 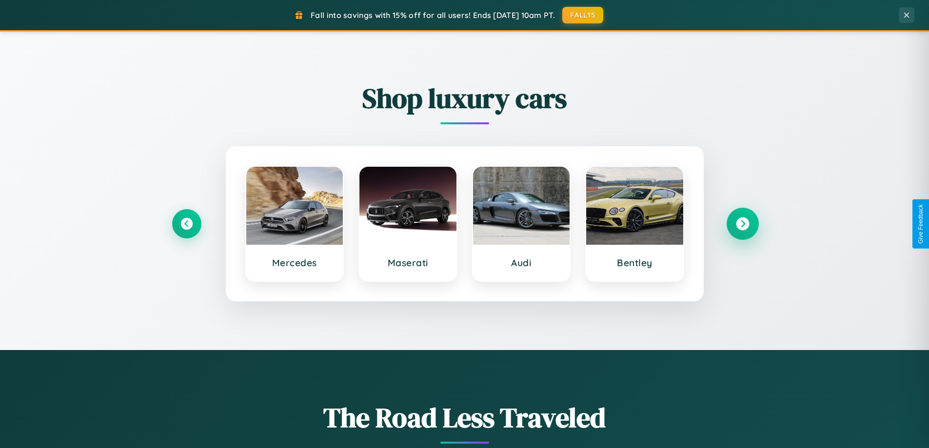 What do you see at coordinates (465, 418) in the screenshot?
I see `h1: The Road Less Traveled` at bounding box center [465, 418].